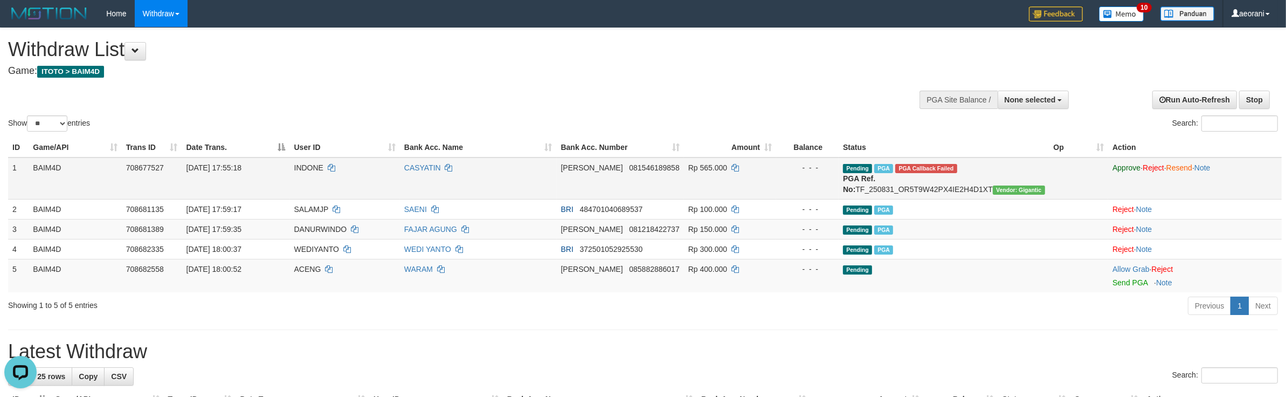 This screenshot has height=397, width=1286. I want to click on th: Op: activate to sort column ascending, so click(1079, 147).